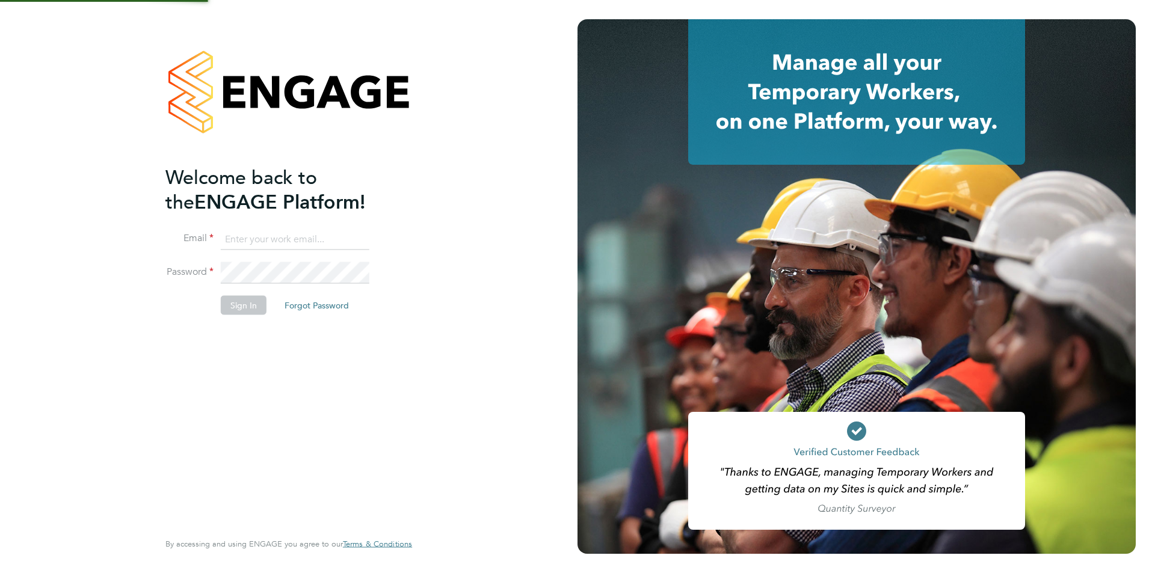 The height and width of the screenshot is (573, 1155). What do you see at coordinates (377, 545) in the screenshot?
I see `a: Terms & Conditions` at bounding box center [377, 545].